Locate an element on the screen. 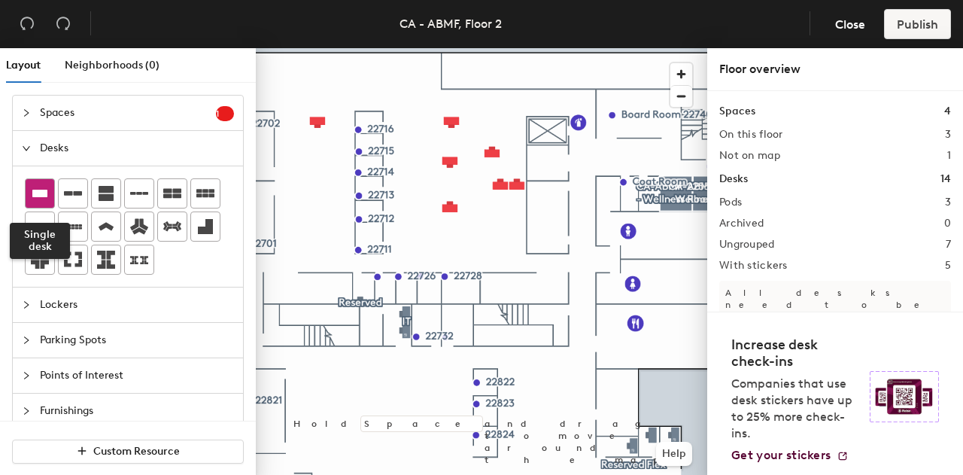 Image resolution: width=963 pixels, height=475 pixels. span: Points of Interest is located at coordinates (137, 375).